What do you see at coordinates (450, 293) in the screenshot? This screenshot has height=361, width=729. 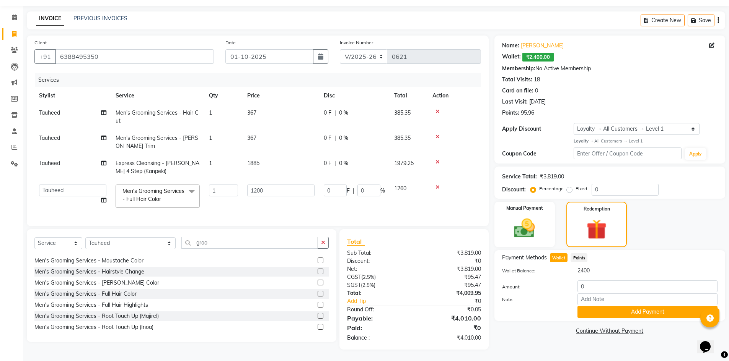 I see `div: ₹4,009.95` at bounding box center [450, 293].